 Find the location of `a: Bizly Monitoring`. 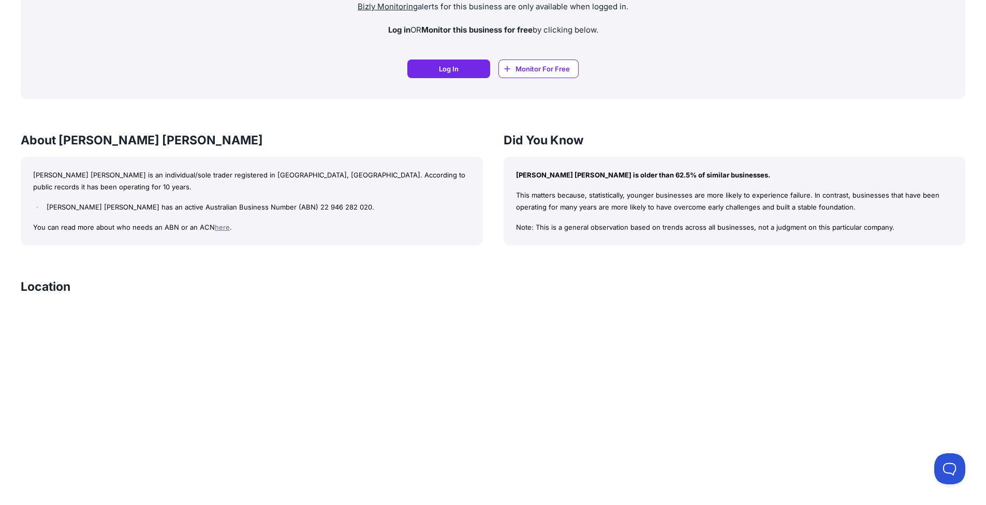

a: Bizly Monitoring is located at coordinates (388, 6).